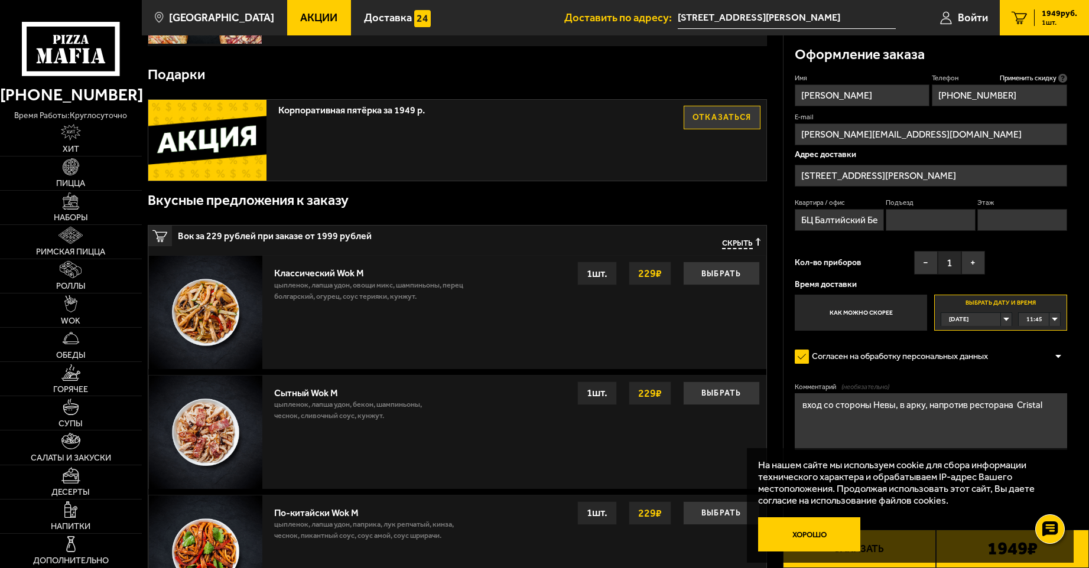 This screenshot has height=568, width=1089. Describe the element at coordinates (71, 561) in the screenshot. I see `span: Дополнительно` at that location.